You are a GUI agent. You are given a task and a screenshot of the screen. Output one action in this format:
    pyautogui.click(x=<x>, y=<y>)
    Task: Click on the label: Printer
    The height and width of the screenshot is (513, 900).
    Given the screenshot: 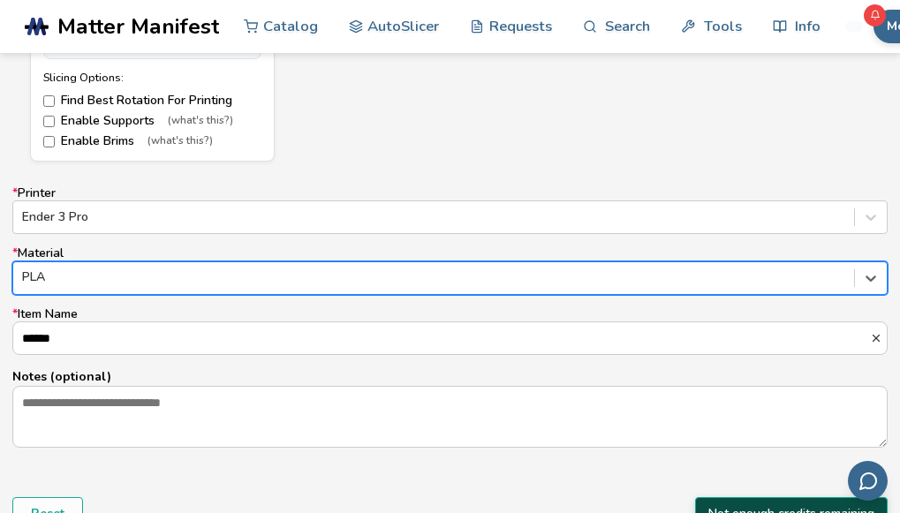 What is the action you would take?
    pyautogui.click(x=450, y=210)
    